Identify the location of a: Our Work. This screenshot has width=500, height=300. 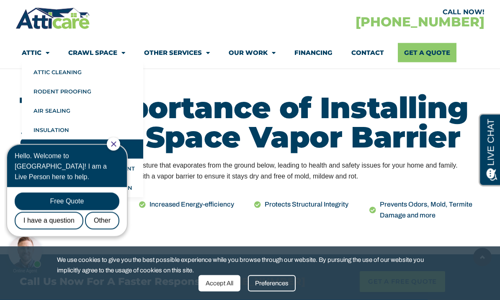
(252, 53).